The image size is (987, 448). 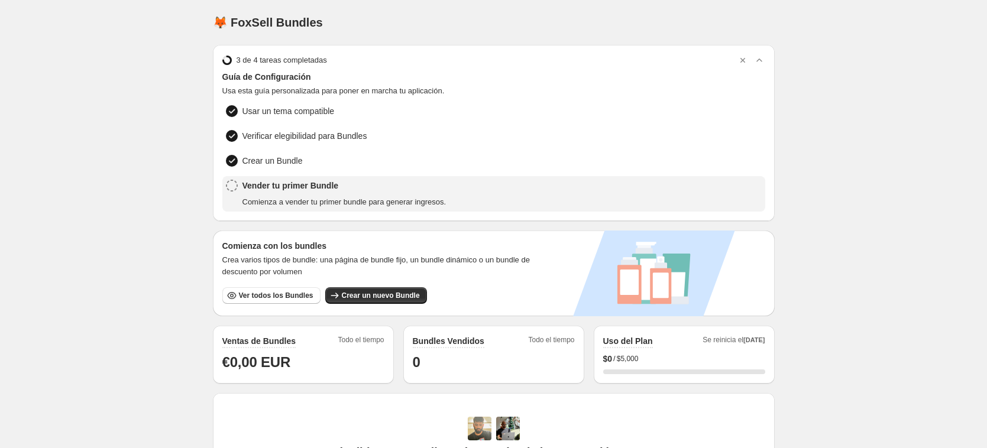 What do you see at coordinates (282, 60) in the screenshot?
I see `span: 3 de 4 tareas completadas` at bounding box center [282, 60].